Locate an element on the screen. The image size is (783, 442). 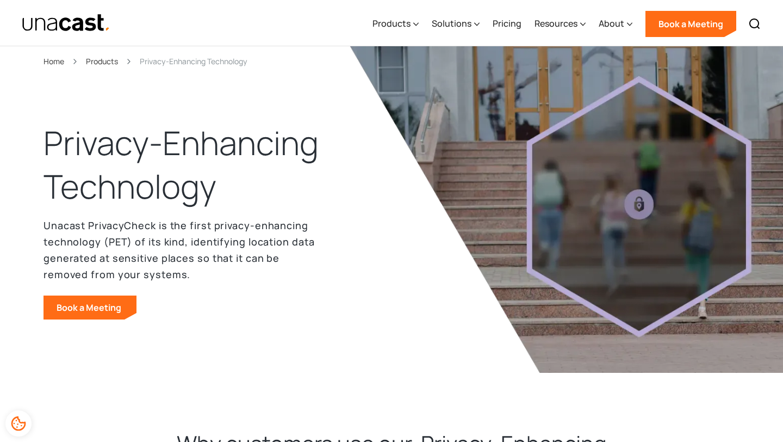
p: Unacast PrivacyCheck is the first privacy-enhancing technology (PET) of its kind, identifying loc... is located at coordinates (185, 250).